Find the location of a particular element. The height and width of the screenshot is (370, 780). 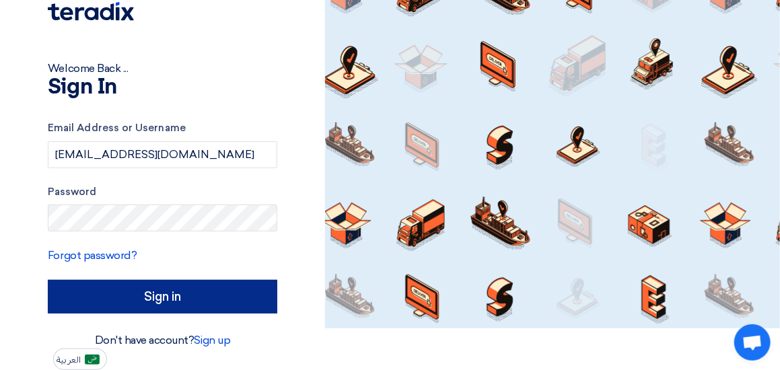

span: العربية is located at coordinates (69, 360).